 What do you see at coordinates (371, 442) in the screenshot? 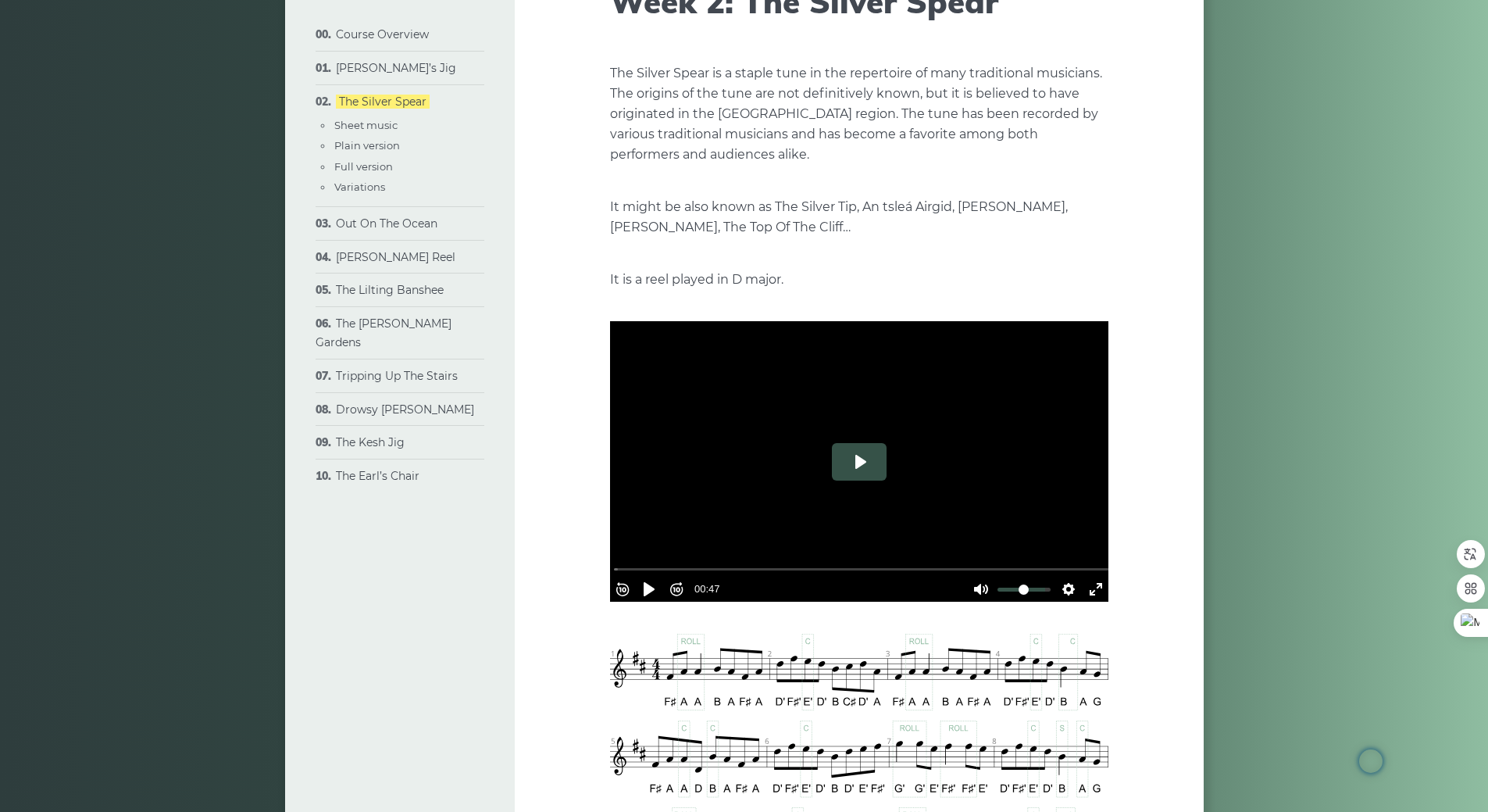
I see `a: The Kesh Jig` at bounding box center [371, 442].